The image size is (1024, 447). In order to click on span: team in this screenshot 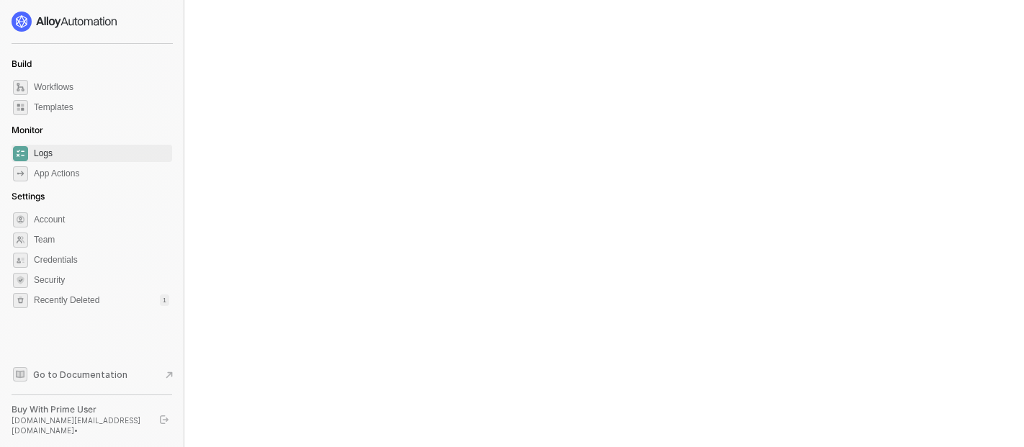, I will do `click(20, 240)`.